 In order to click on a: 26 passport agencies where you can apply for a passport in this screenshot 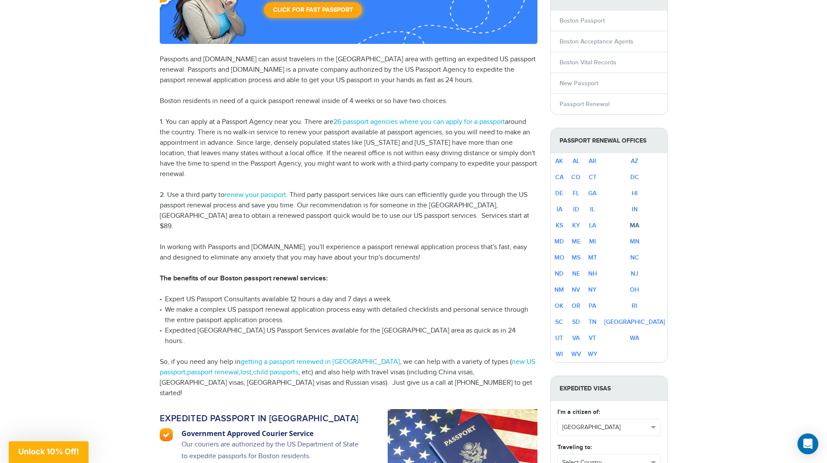, I will do `click(419, 122)`.